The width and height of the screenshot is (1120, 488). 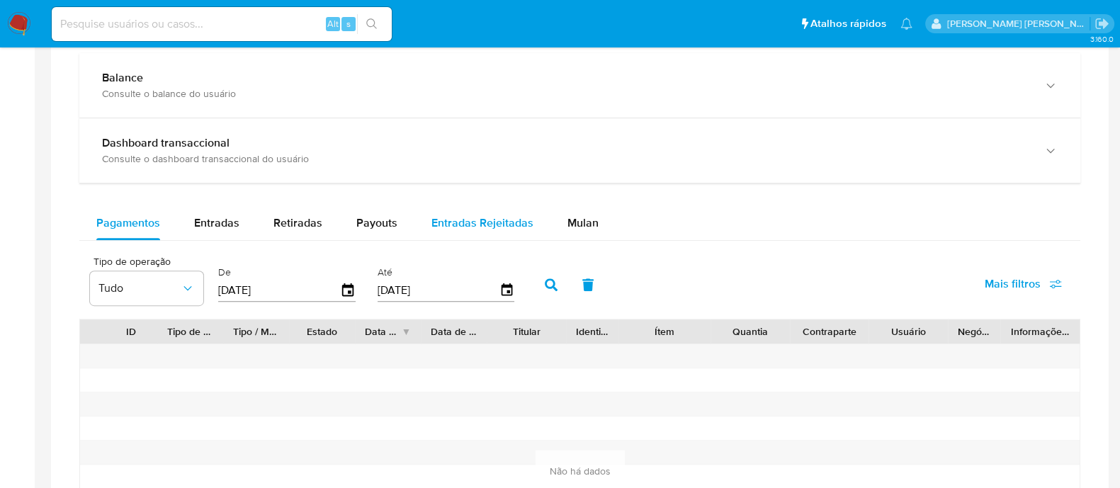 What do you see at coordinates (1102, 23) in the screenshot?
I see `a: Sair` at bounding box center [1102, 23].